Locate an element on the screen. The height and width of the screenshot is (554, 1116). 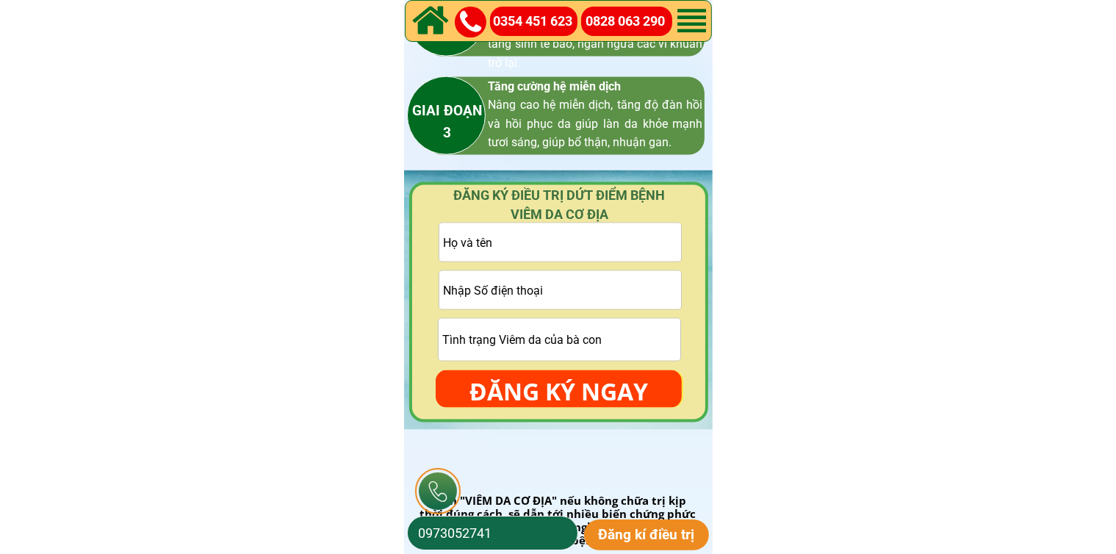
input: Vui lòng nhập ĐÚNG SỐ ĐIỆN THOẠI is located at coordinates (560, 290).